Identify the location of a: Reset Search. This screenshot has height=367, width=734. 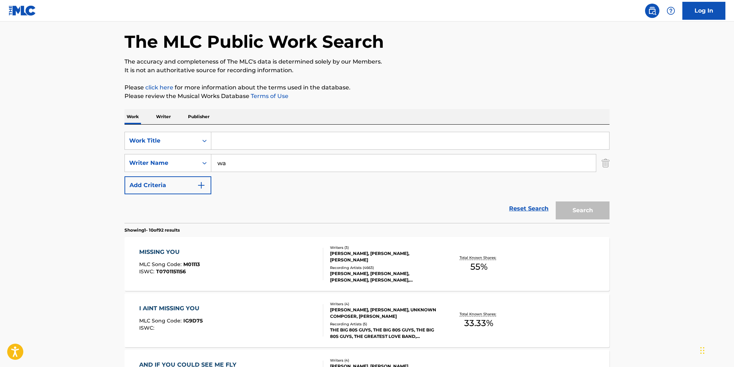
(529, 209).